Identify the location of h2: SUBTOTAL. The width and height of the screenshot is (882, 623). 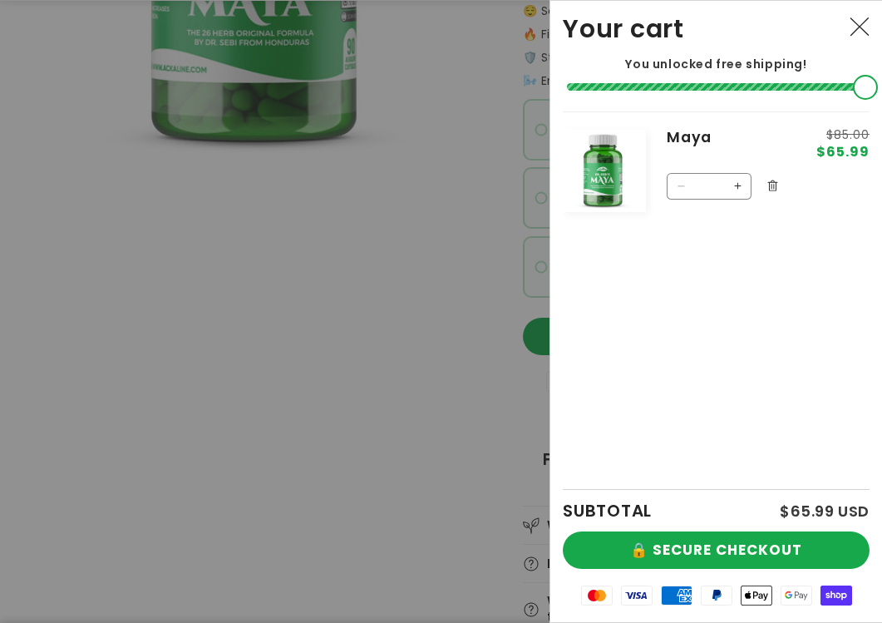
(607, 510).